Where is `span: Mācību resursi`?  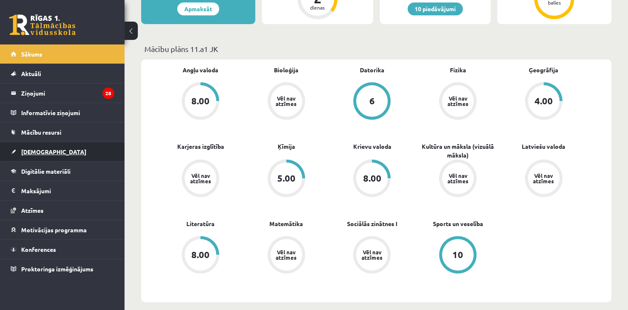
span: Mācību resursi is located at coordinates (41, 132).